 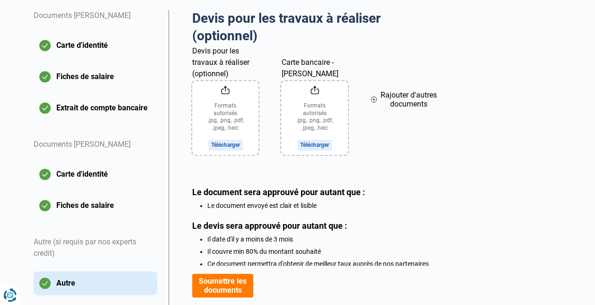 What do you see at coordinates (95, 248) in the screenshot?
I see `div: Autre (si requis par nos experts crédit)` at bounding box center [95, 248].